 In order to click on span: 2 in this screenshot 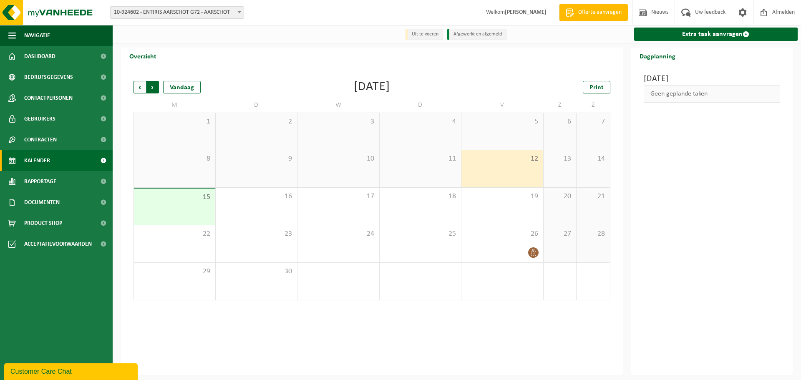, I will do `click(257, 122)`.